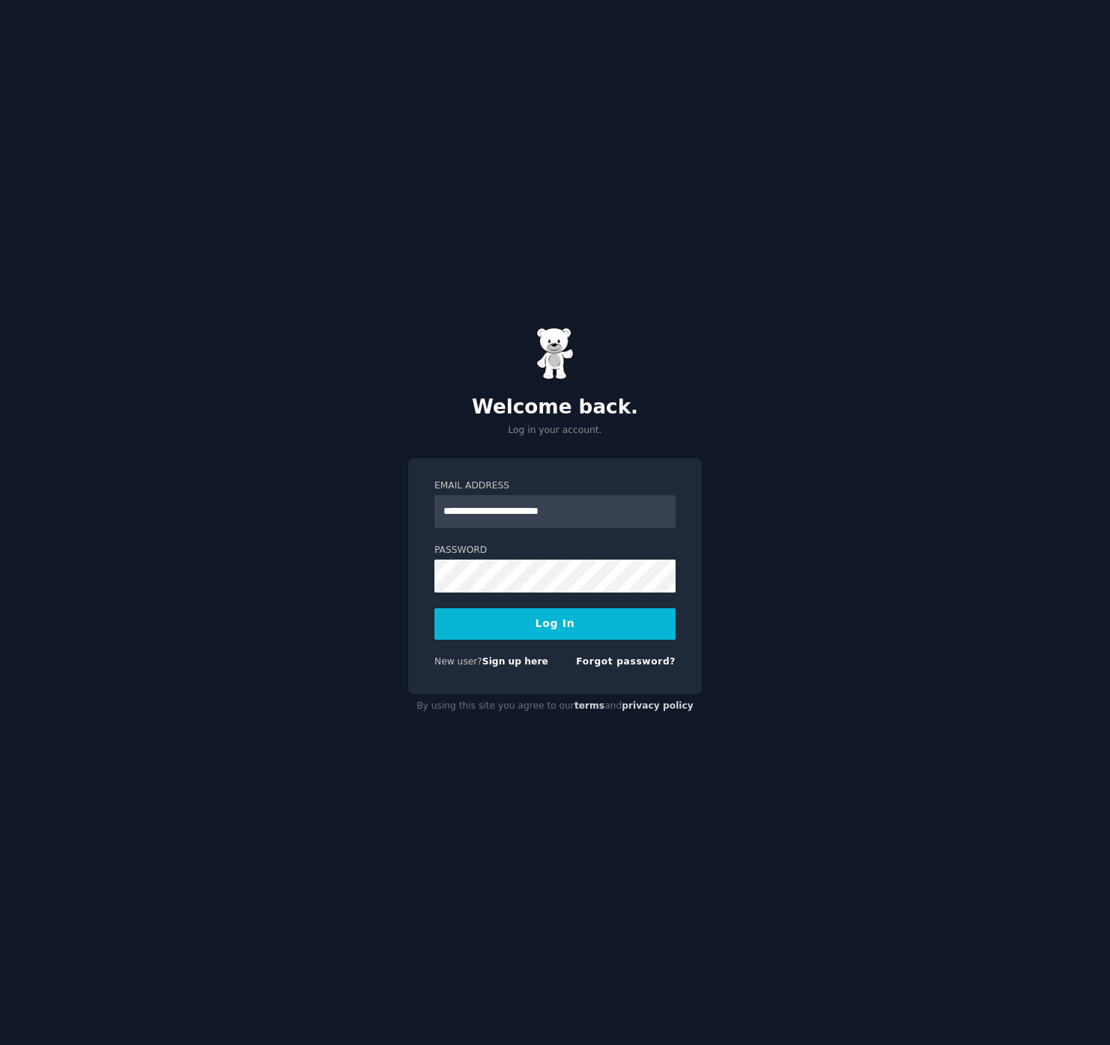 The image size is (1110, 1045). Describe the element at coordinates (555, 551) in the screenshot. I see `label: Password` at that location.